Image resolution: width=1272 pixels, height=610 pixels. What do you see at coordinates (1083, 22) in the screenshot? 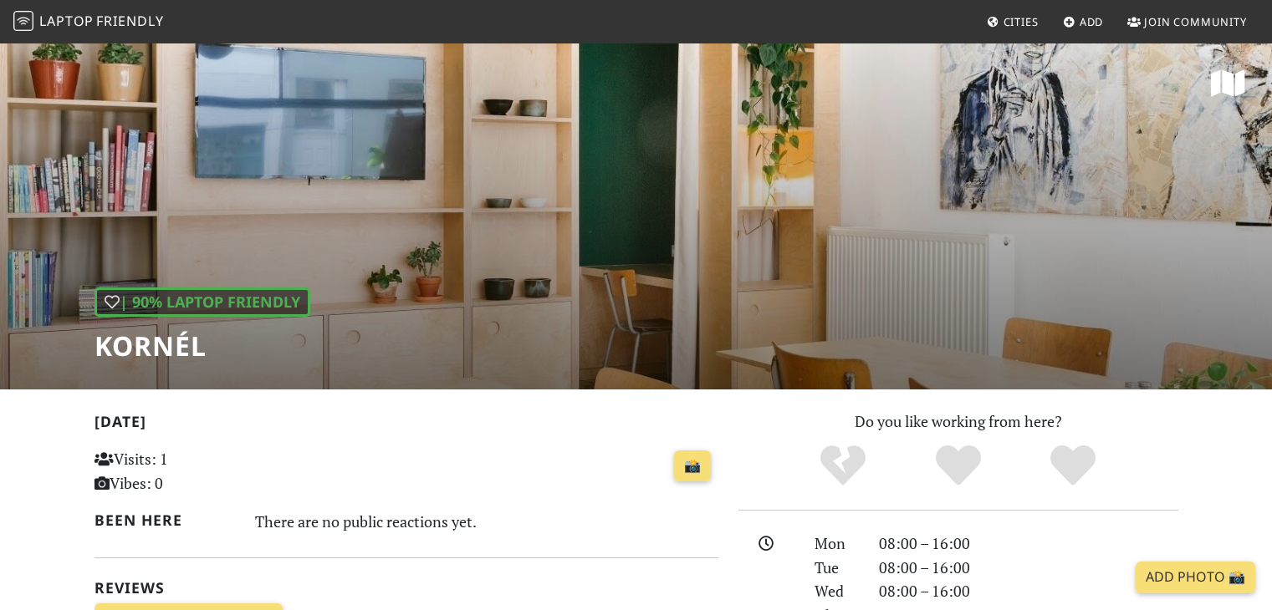
I see `a: Add` at bounding box center [1083, 22].